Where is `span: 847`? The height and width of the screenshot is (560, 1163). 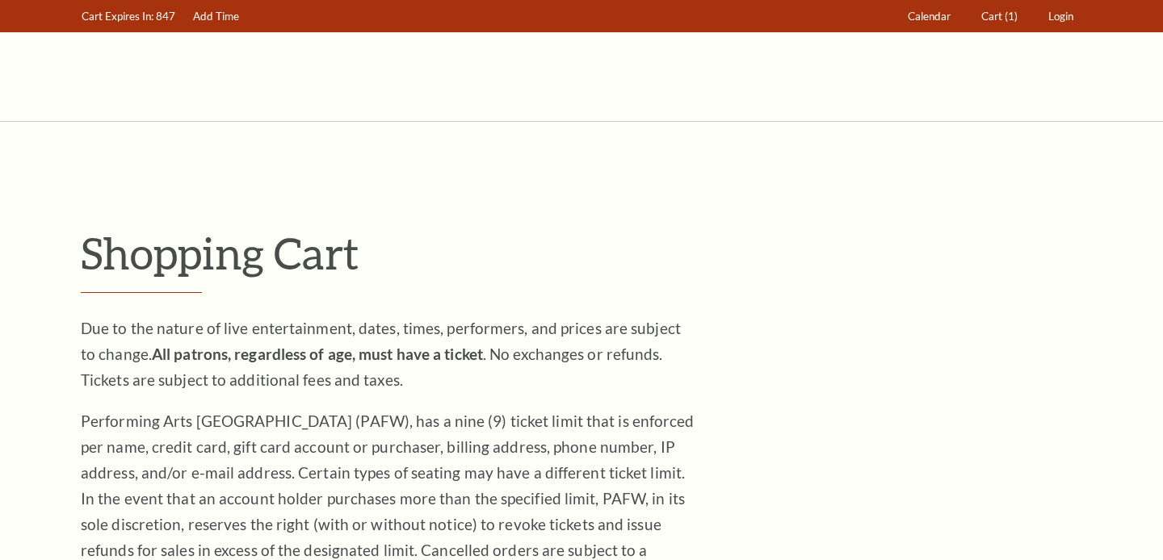 span: 847 is located at coordinates (166, 16).